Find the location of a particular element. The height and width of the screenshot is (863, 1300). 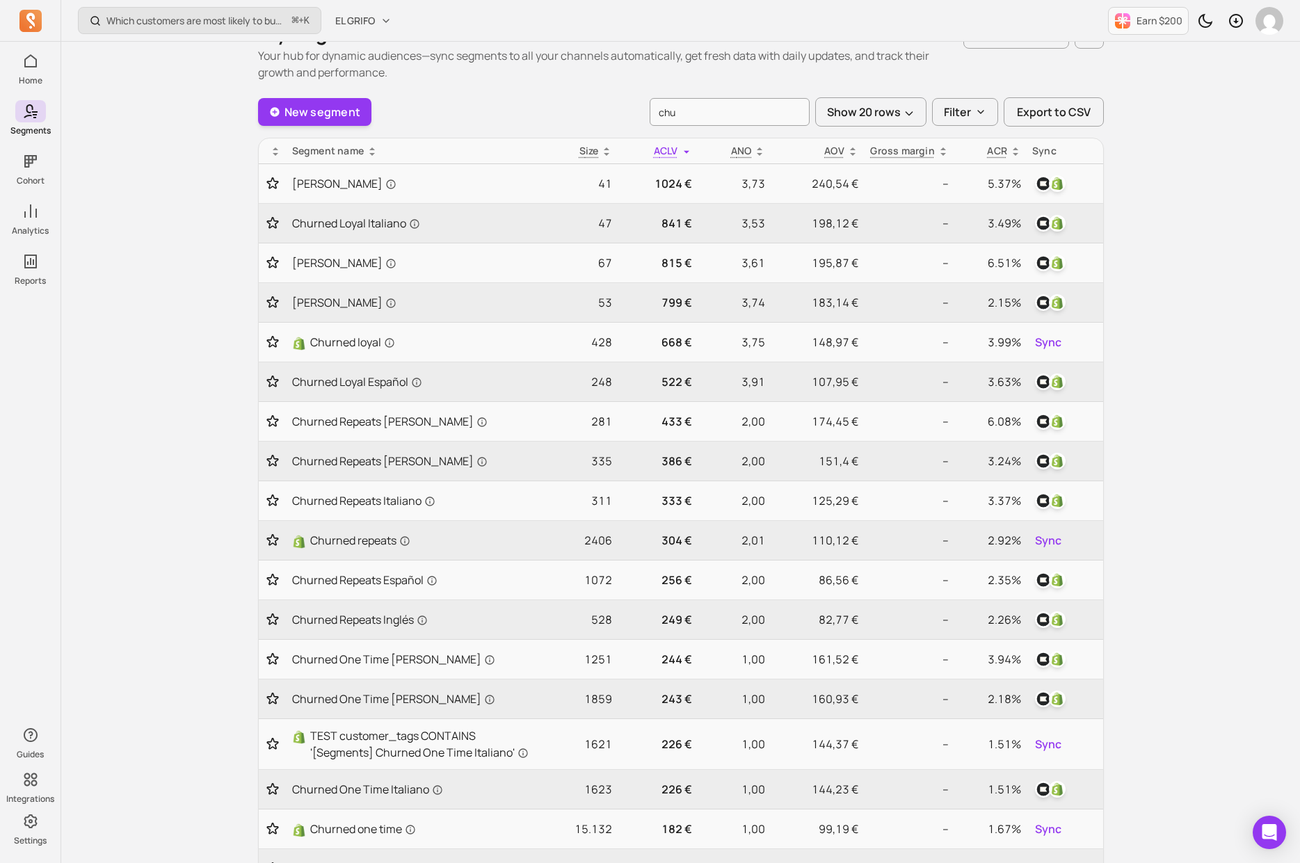

button: Filter is located at coordinates (965, 112).